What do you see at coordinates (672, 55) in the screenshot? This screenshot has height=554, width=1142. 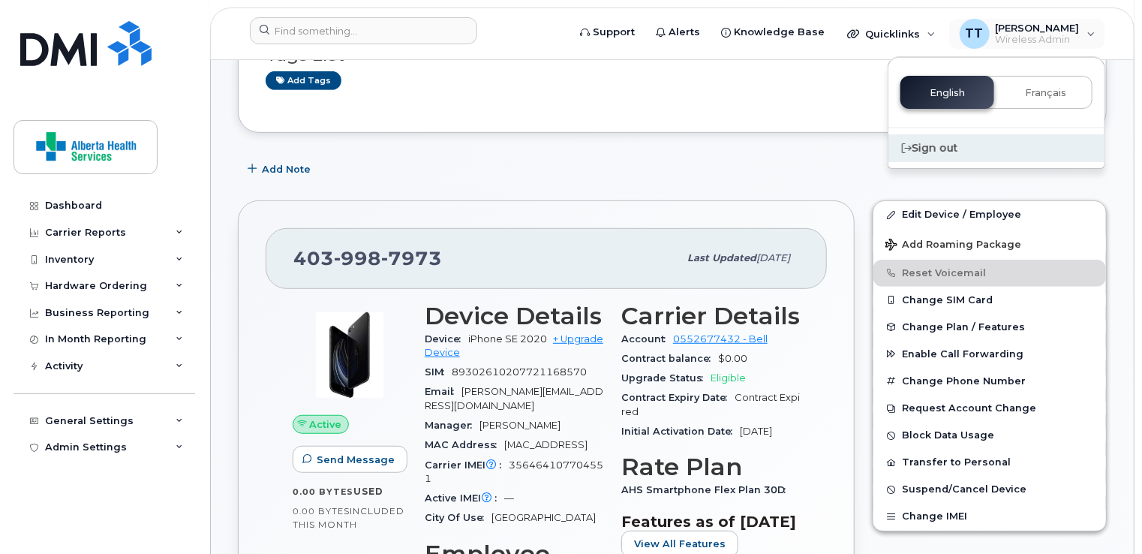 I see `h3: Tags List` at bounding box center [672, 55].